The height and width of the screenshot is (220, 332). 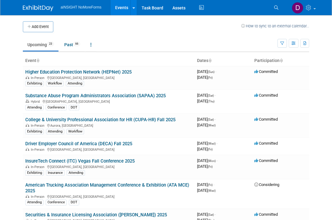 I want to click on span: (Mon), so click(x=211, y=161).